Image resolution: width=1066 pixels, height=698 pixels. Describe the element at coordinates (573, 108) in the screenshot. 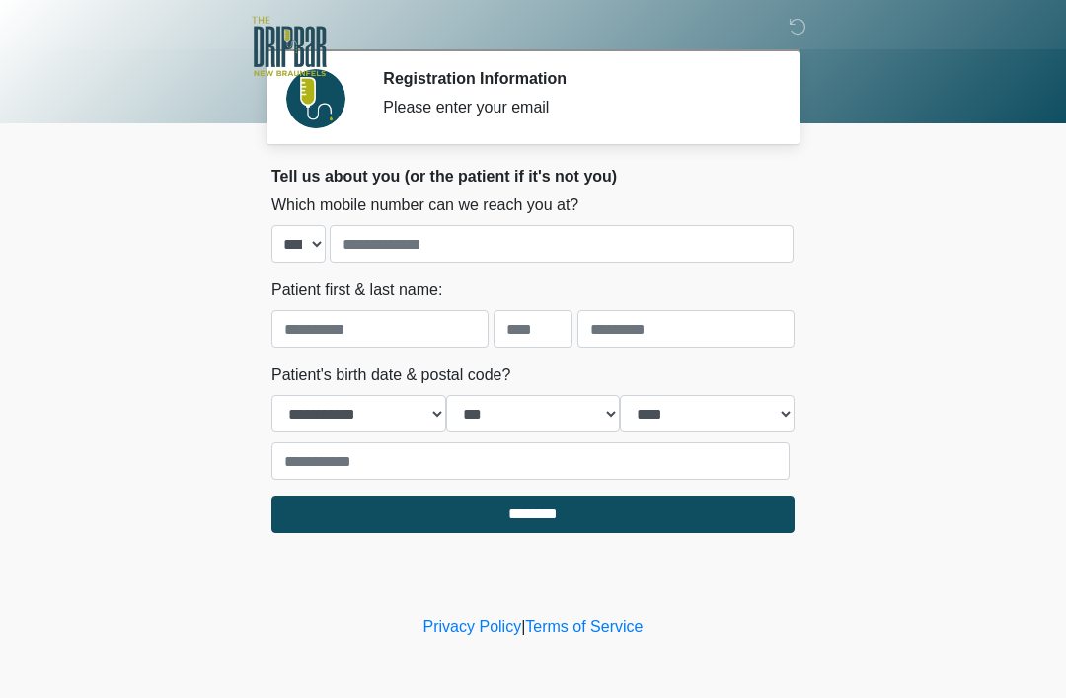

I see `div: Please enter your email` at that location.